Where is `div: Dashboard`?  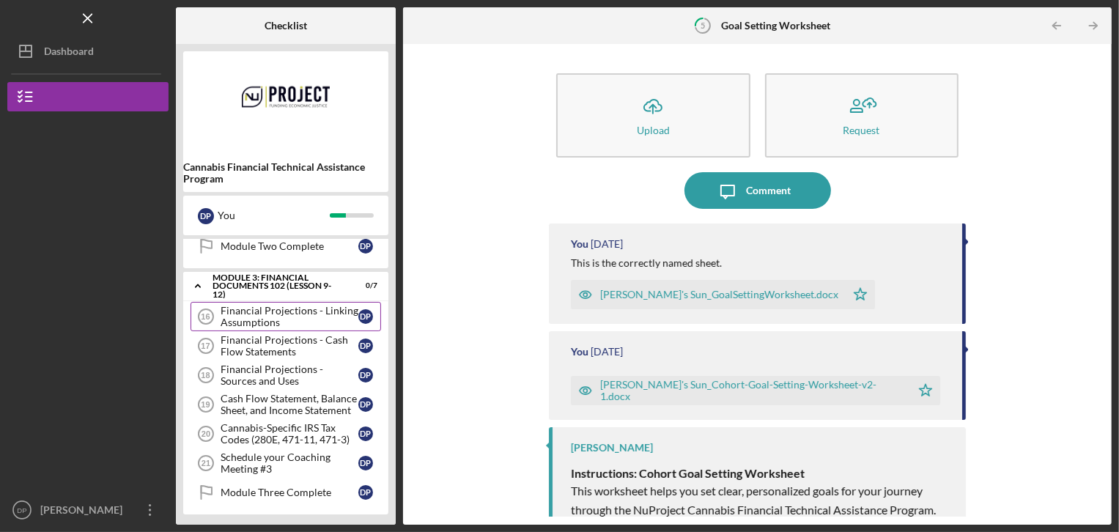 div: Dashboard is located at coordinates (69, 53).